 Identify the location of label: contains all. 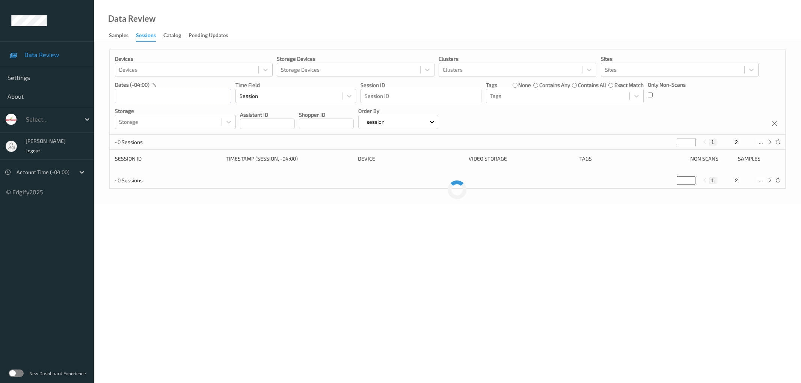
(592, 85).